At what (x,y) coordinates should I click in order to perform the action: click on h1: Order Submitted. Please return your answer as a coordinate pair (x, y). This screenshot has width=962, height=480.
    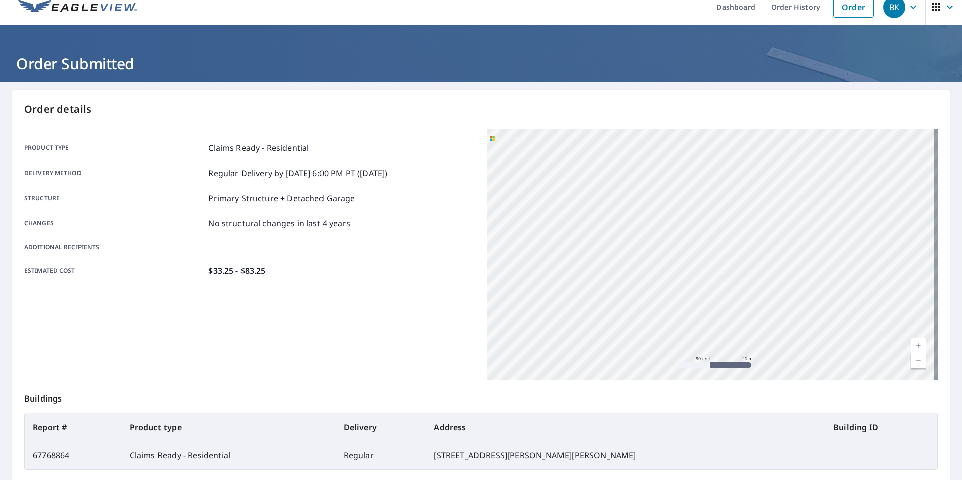
    Looking at the image, I should click on (481, 63).